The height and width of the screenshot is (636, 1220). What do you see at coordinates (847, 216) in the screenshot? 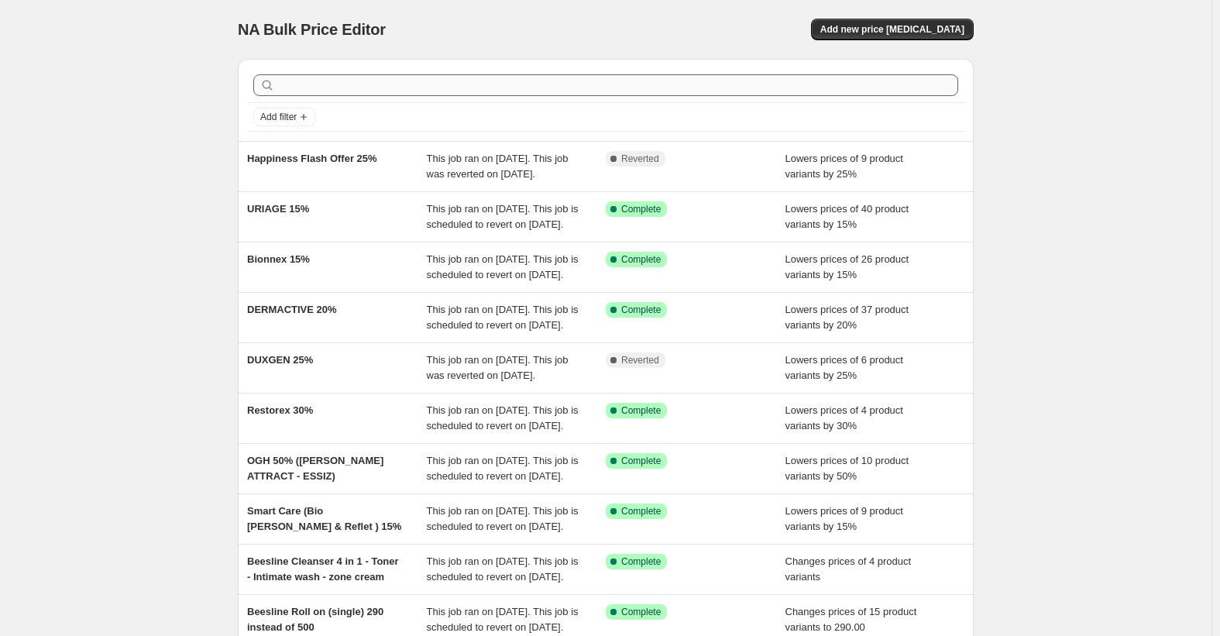
I see `span: Lowers prices of 40 product variants by 15%` at bounding box center [847, 216].